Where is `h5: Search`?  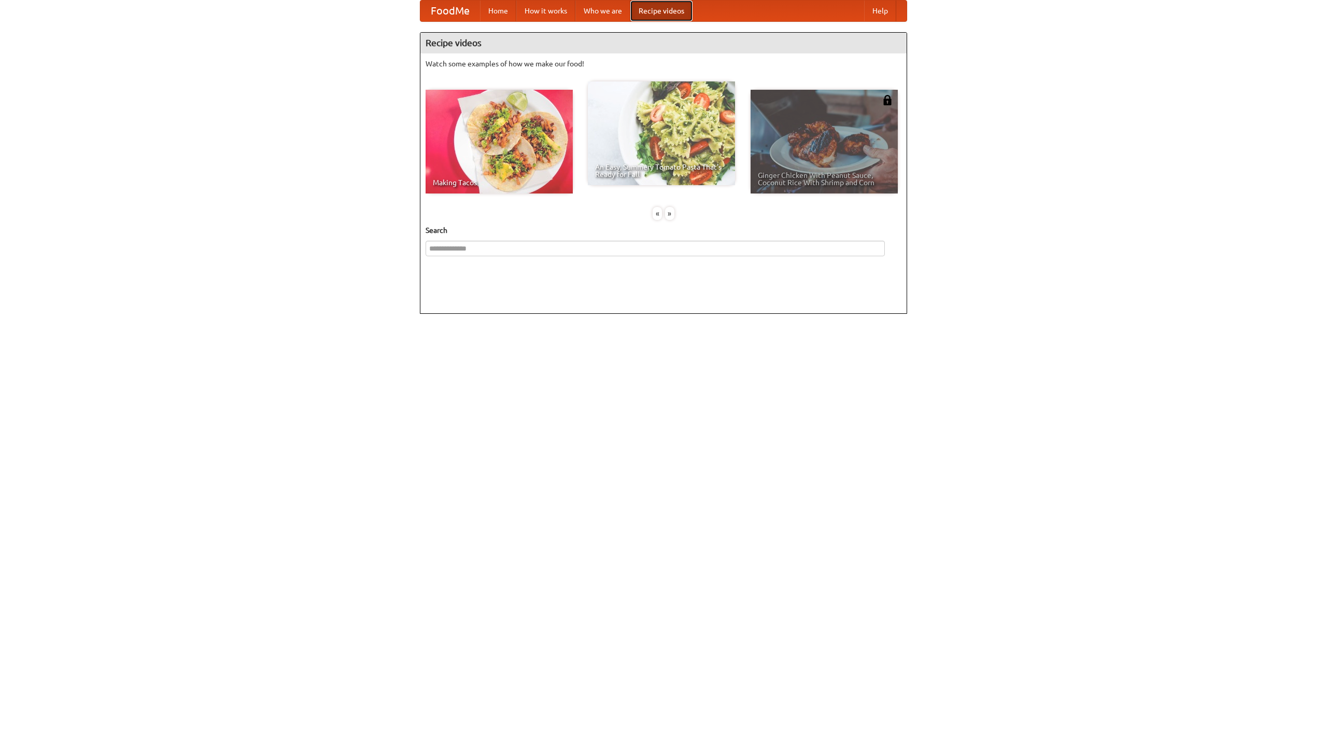
h5: Search is located at coordinates (664, 230).